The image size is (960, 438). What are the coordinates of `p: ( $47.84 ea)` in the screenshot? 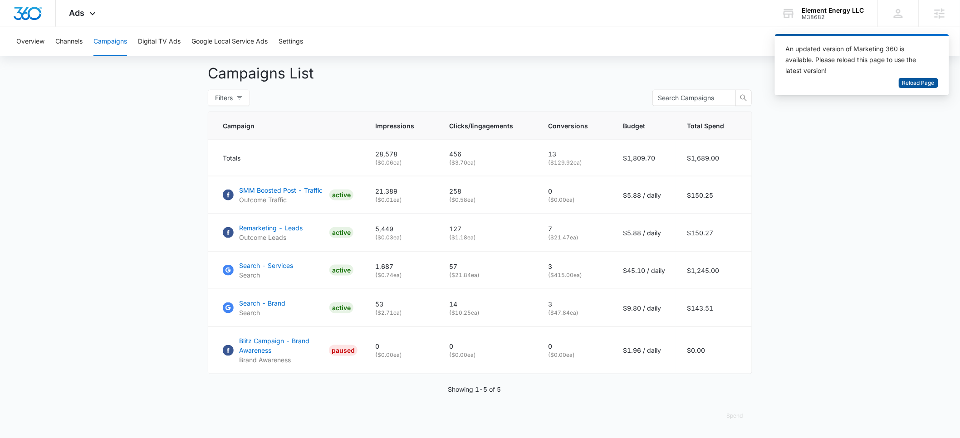 It's located at (574, 313).